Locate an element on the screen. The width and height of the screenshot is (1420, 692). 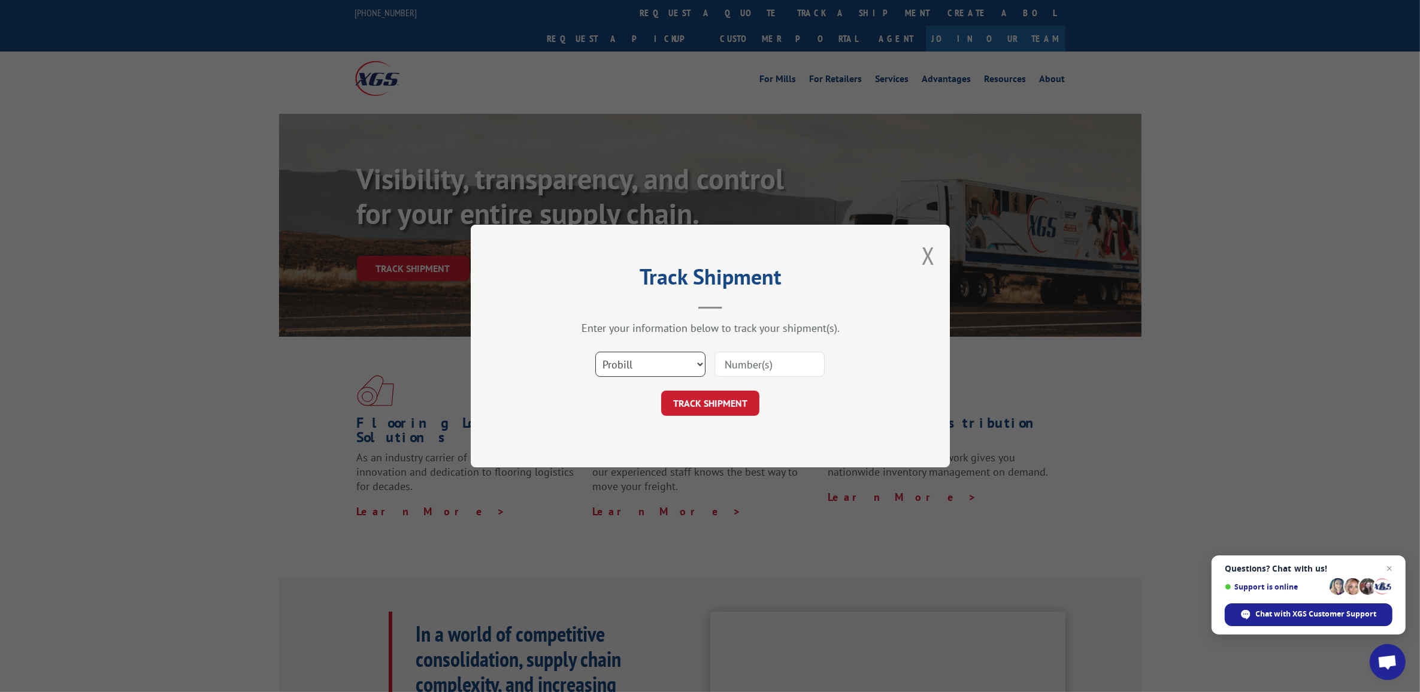
span: Chat with XGS Customer Support is located at coordinates (1317, 614).